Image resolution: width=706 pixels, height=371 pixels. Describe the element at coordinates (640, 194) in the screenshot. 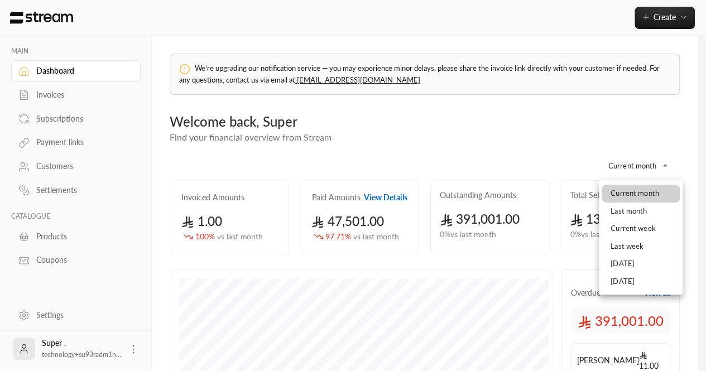

I see `li: Current month` at that location.